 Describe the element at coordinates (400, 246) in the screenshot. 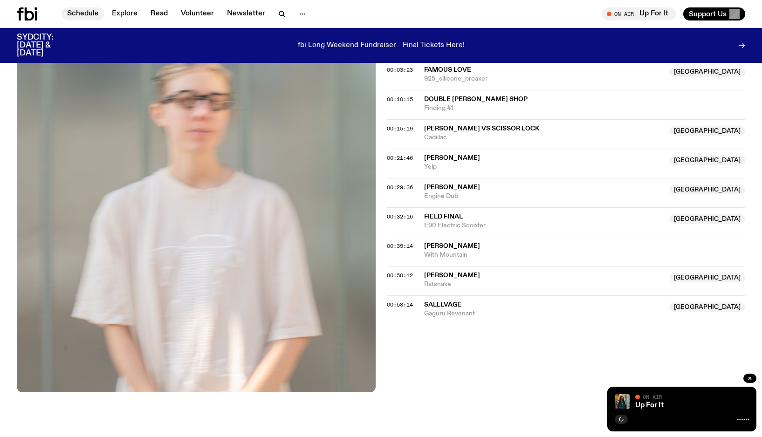

I see `button: 00:35:14` at that location.